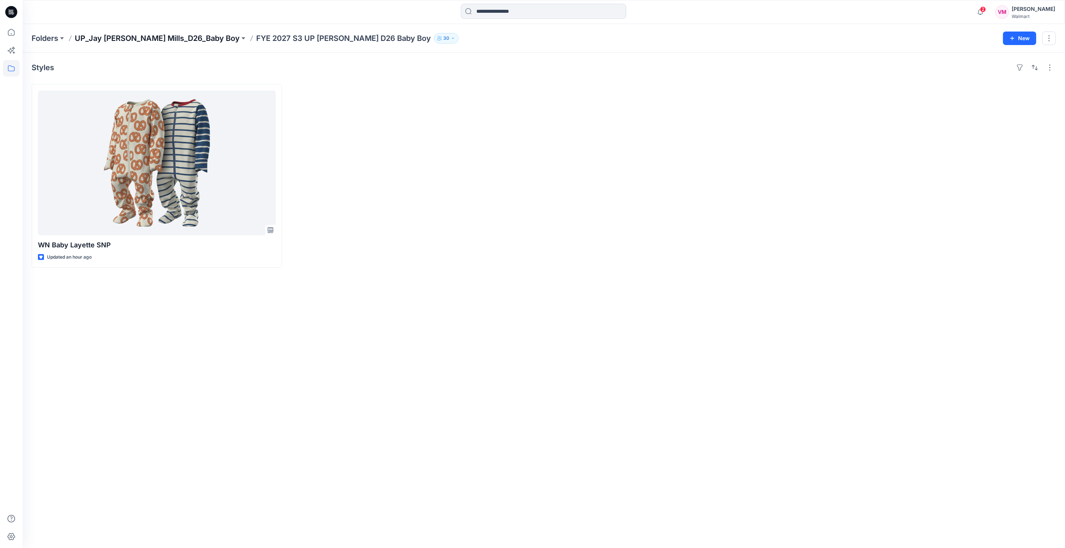 The height and width of the screenshot is (548, 1065). Describe the element at coordinates (446, 38) in the screenshot. I see `p: 30` at that location.